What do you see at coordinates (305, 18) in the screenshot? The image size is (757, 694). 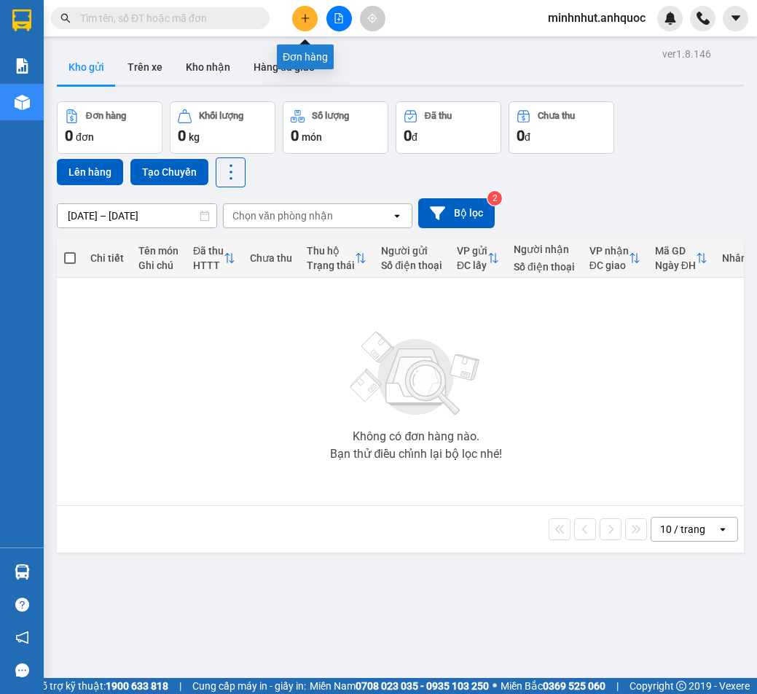 I see `span: plus` at bounding box center [305, 18].